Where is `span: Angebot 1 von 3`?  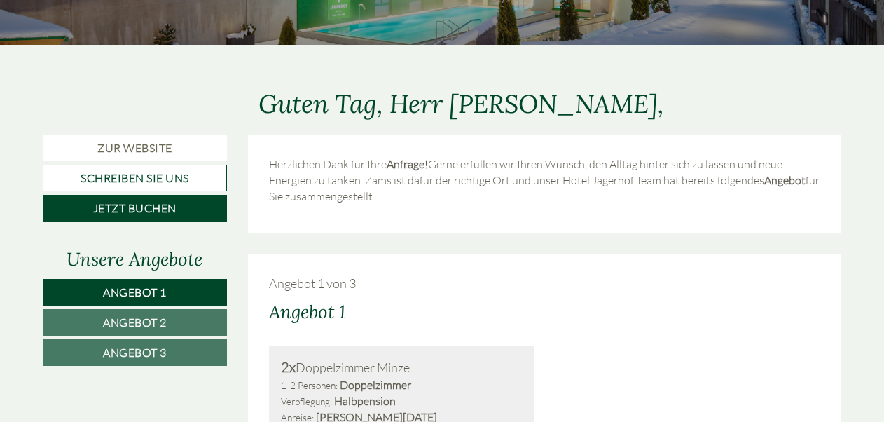 span: Angebot 1 von 3 is located at coordinates (312, 283).